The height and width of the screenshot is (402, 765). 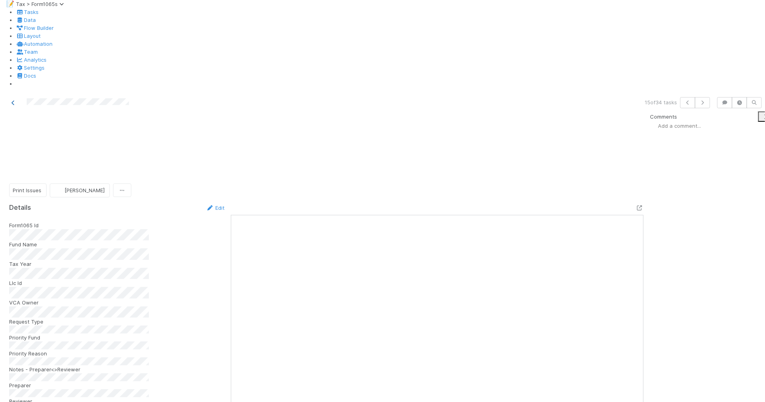 I want to click on span: Tax > Form1065s, so click(x=41, y=4).